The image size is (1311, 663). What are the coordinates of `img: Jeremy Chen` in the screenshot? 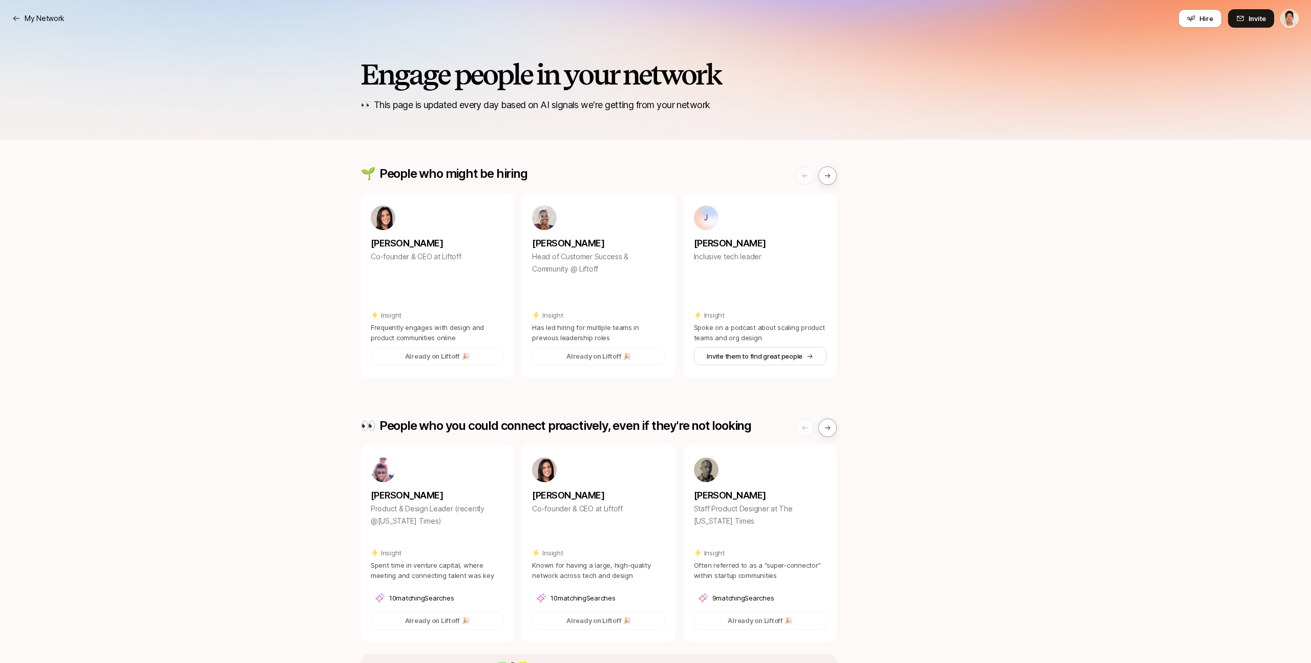 It's located at (1290, 18).